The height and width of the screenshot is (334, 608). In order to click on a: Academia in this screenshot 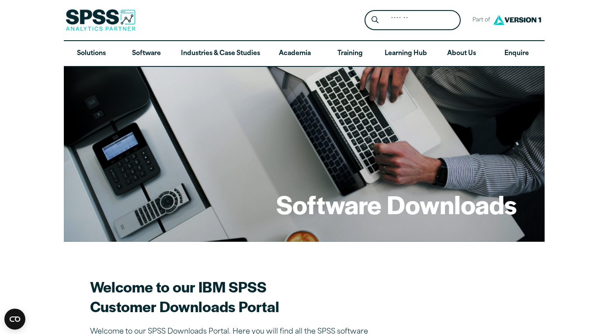, I will do `click(295, 54)`.